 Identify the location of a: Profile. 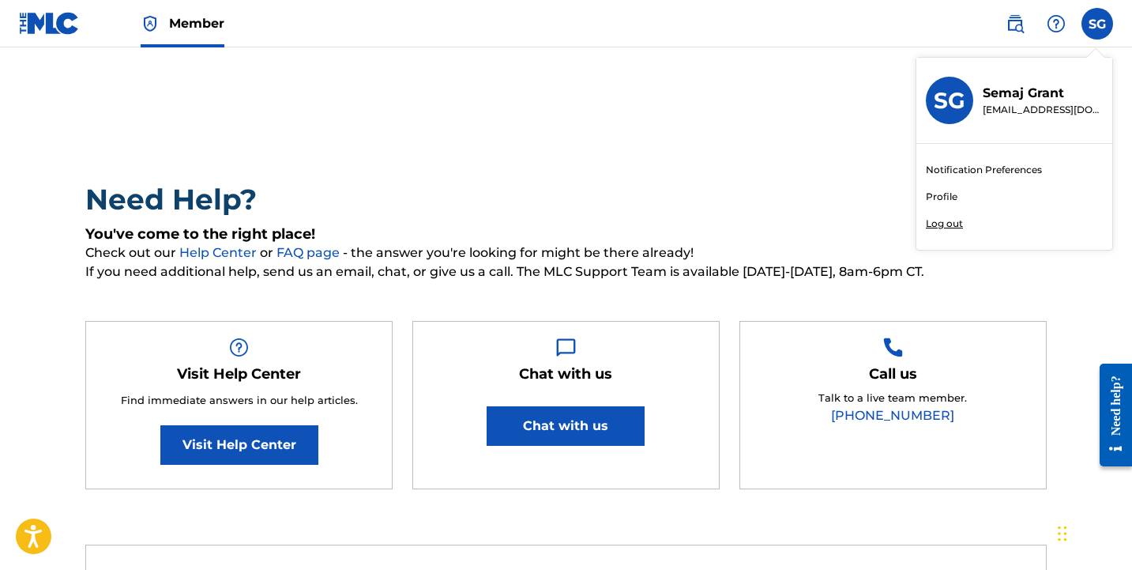
(942, 197).